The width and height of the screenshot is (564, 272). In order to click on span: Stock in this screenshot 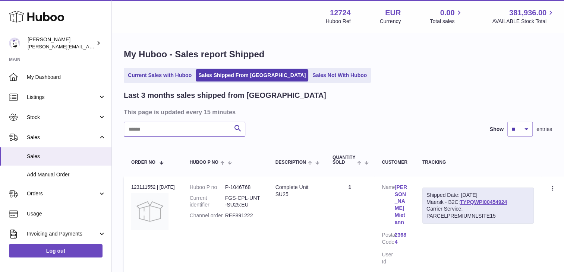, I will do `click(62, 117)`.